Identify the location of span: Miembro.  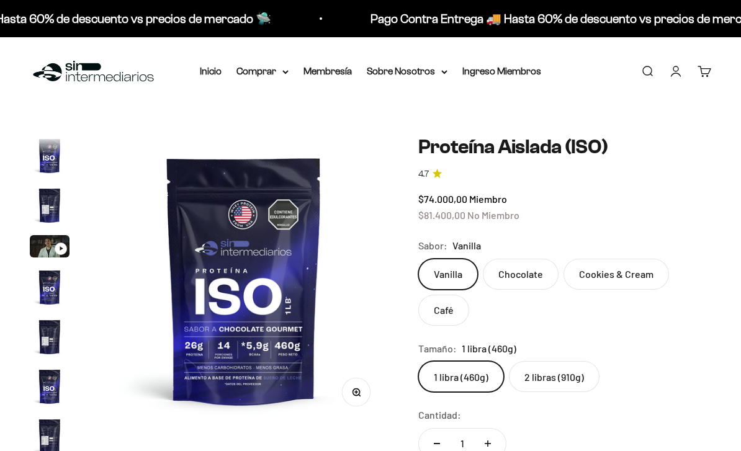
(488, 199).